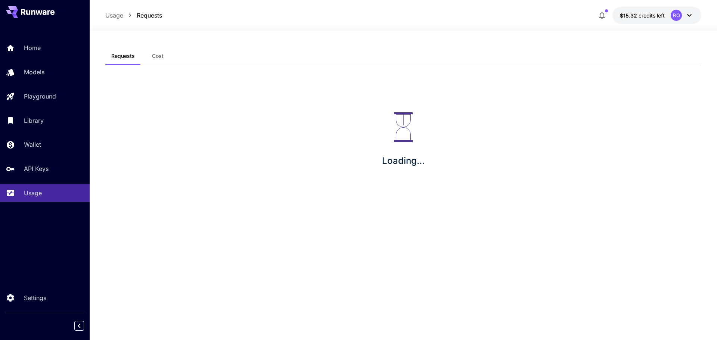 This screenshot has height=340, width=717. What do you see at coordinates (34, 121) in the screenshot?
I see `p: Library` at bounding box center [34, 121].